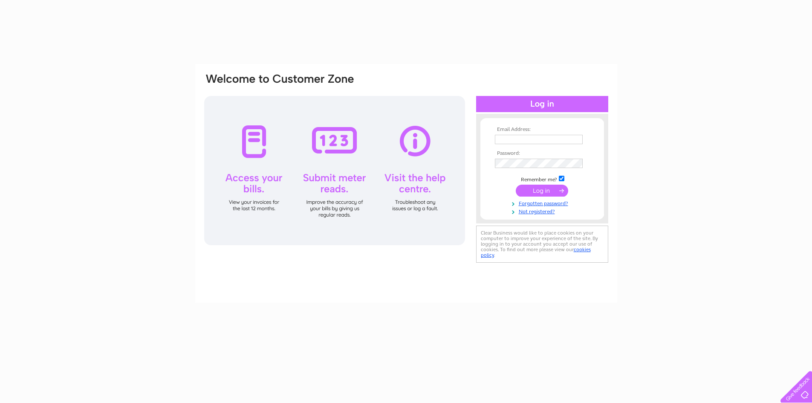  What do you see at coordinates (542, 191) in the screenshot?
I see `input: Submit` at bounding box center [542, 191].